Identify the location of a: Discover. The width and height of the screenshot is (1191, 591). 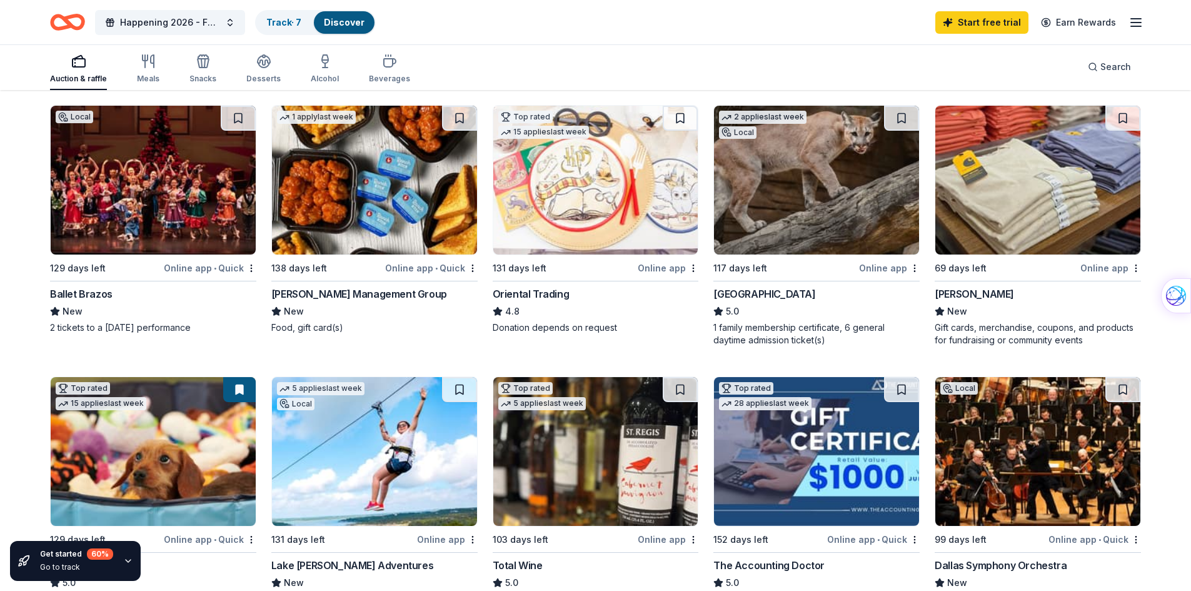
(344, 22).